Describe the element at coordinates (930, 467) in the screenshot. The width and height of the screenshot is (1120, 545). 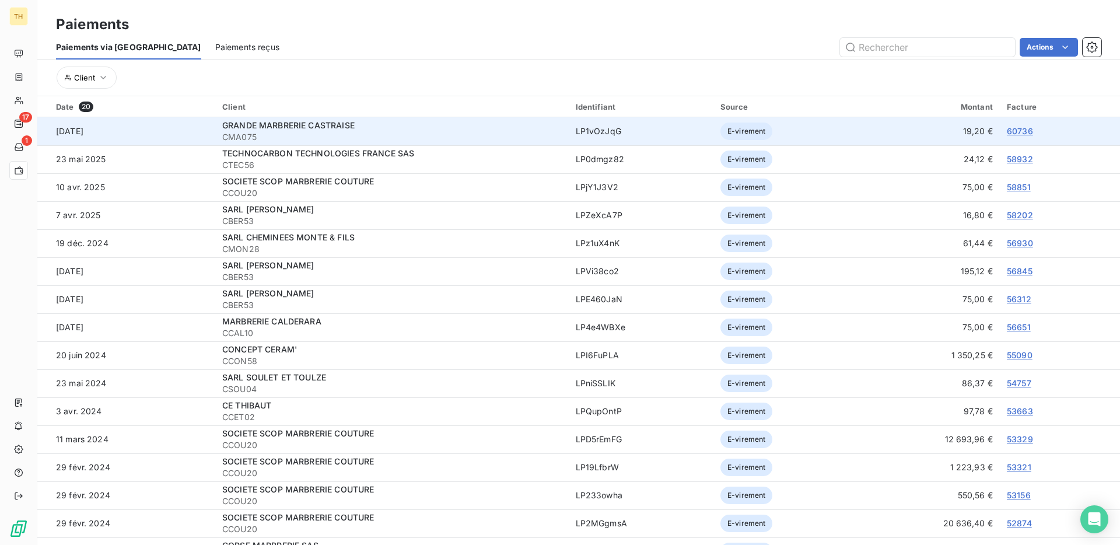
I see `td: 1 223,93 €` at that location.